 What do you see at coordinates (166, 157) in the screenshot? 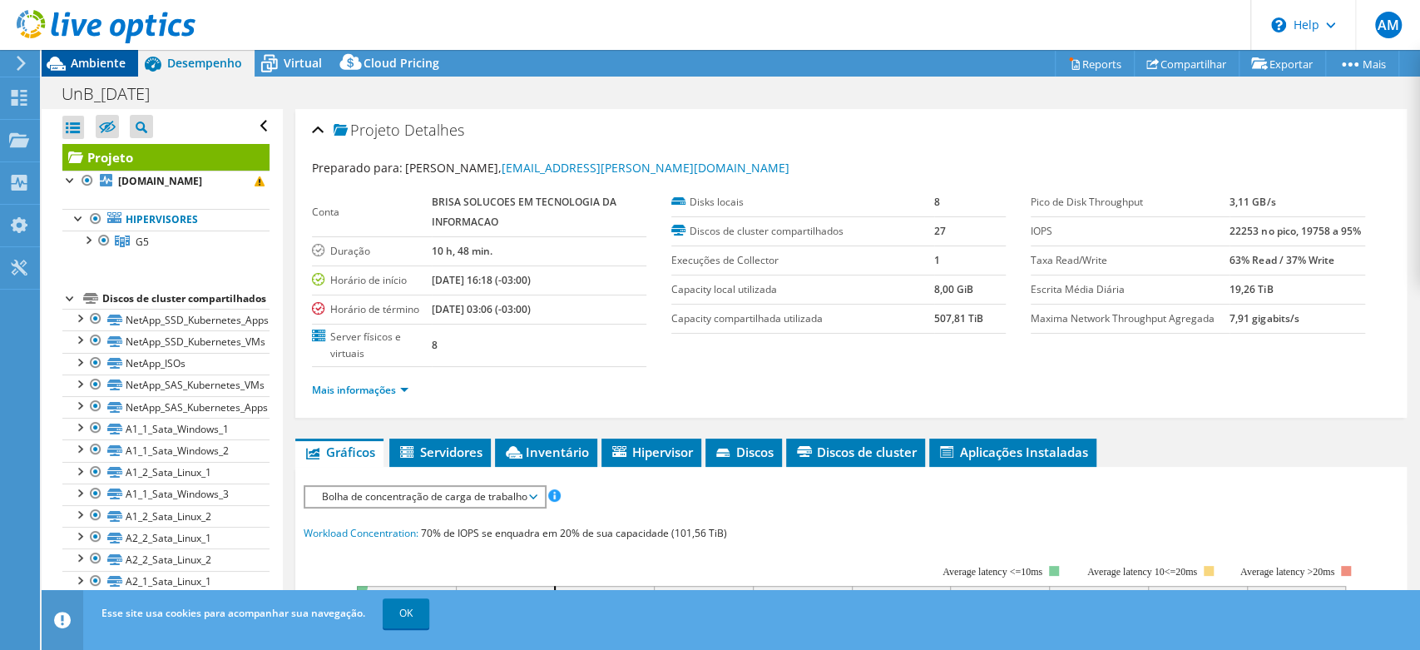
I see `a: Projeto` at bounding box center [166, 157].